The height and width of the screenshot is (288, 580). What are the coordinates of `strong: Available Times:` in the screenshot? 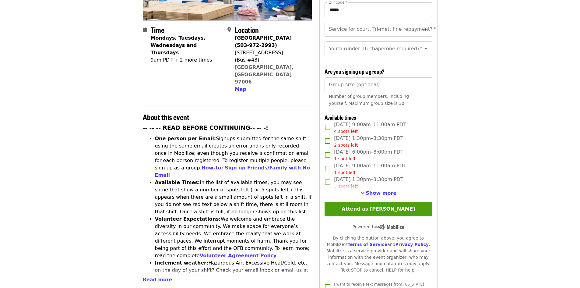 It's located at (177, 182).